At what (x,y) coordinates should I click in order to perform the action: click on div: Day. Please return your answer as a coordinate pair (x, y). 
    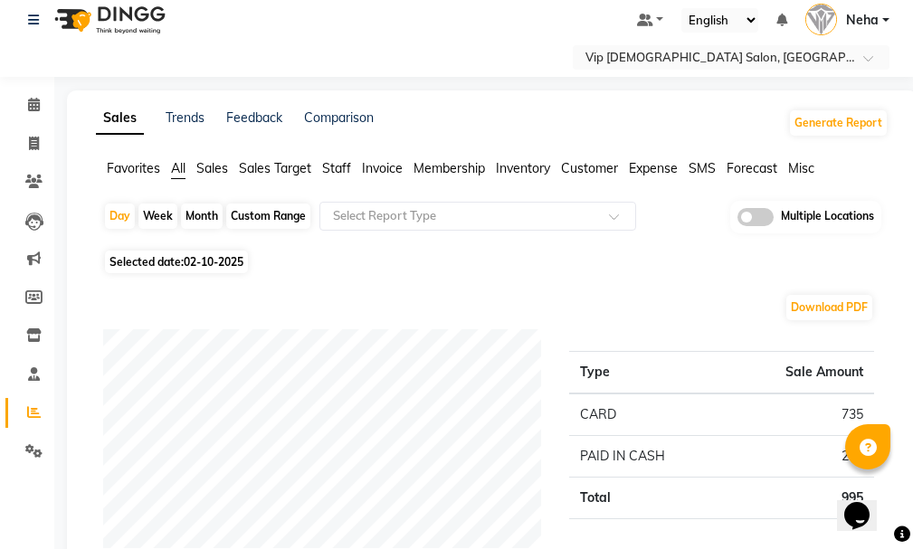
    Looking at the image, I should click on (119, 216).